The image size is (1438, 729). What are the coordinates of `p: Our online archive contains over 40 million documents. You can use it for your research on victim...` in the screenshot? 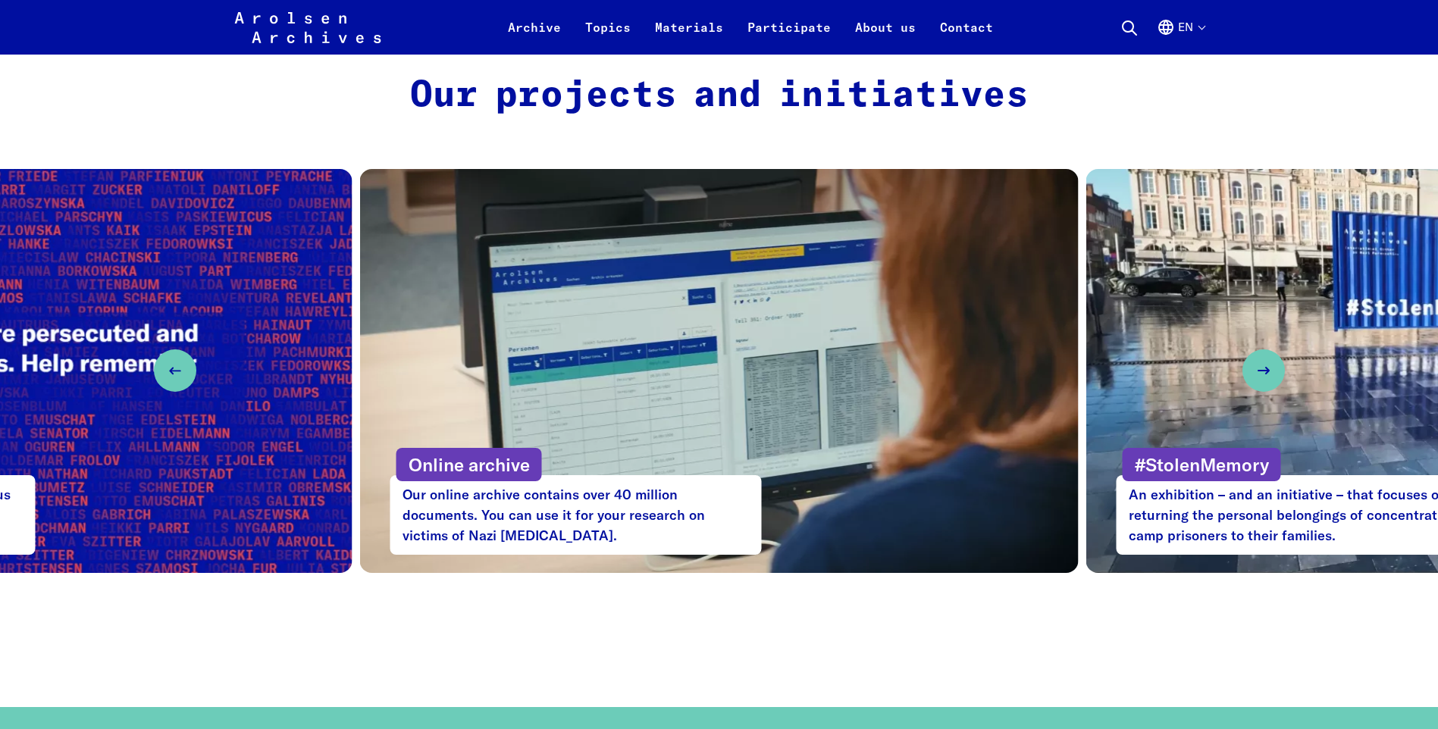 It's located at (576, 515).